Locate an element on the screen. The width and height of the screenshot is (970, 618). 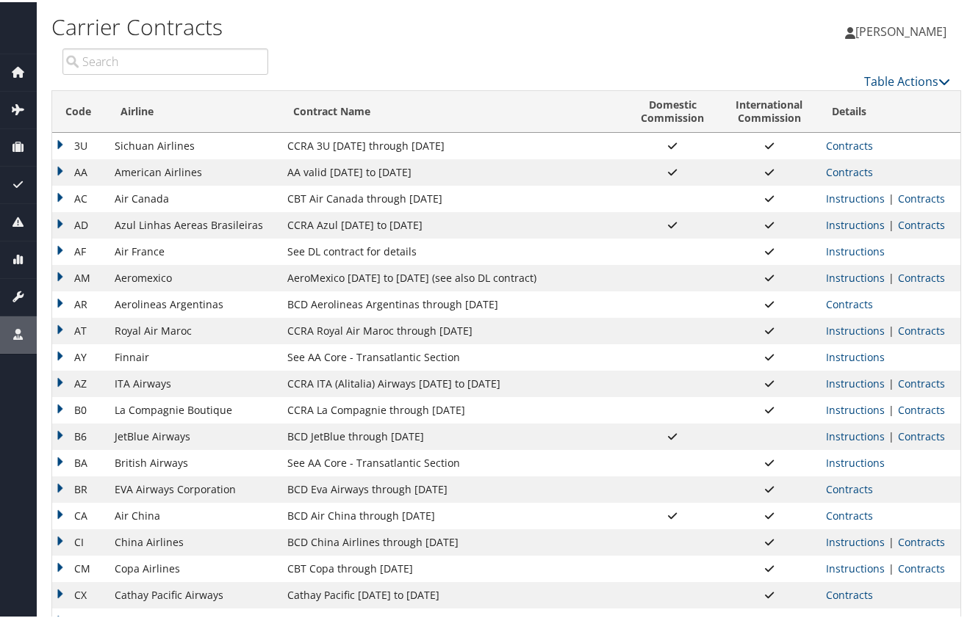
td: AC is located at coordinates (79, 197).